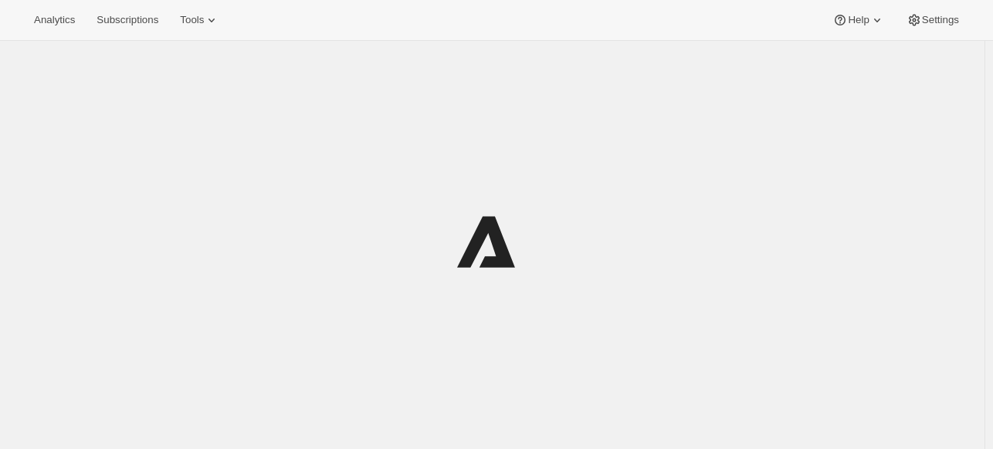  Describe the element at coordinates (192, 20) in the screenshot. I see `span: Tools` at that location.